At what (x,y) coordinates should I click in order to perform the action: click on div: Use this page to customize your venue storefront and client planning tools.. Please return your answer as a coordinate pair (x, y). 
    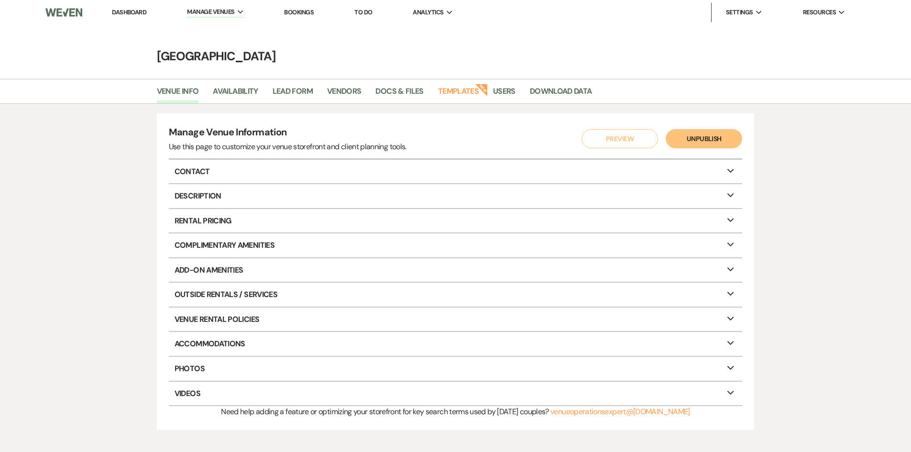
    Looking at the image, I should click on (288, 147).